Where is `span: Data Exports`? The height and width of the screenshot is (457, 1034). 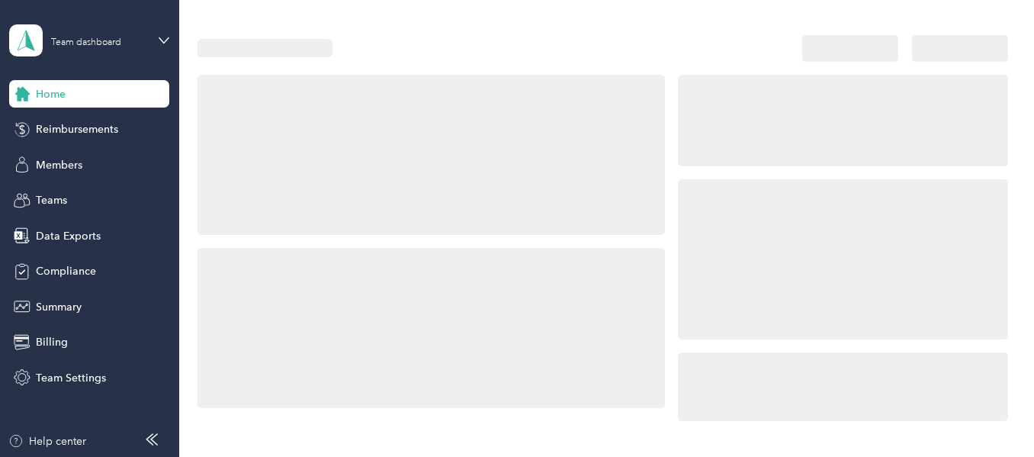 span: Data Exports is located at coordinates (68, 236).